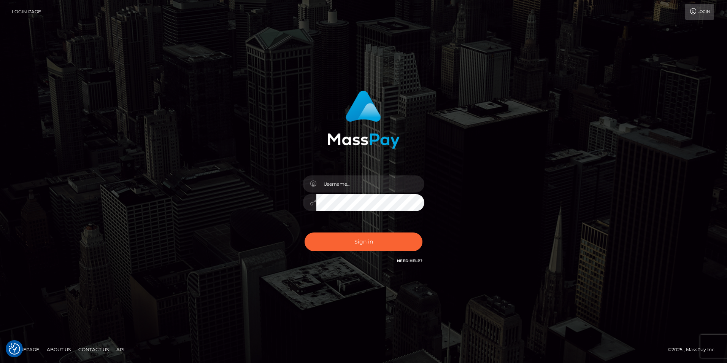 The width and height of the screenshot is (727, 363). What do you see at coordinates (371, 184) in the screenshot?
I see `input: Username...` at bounding box center [371, 184].